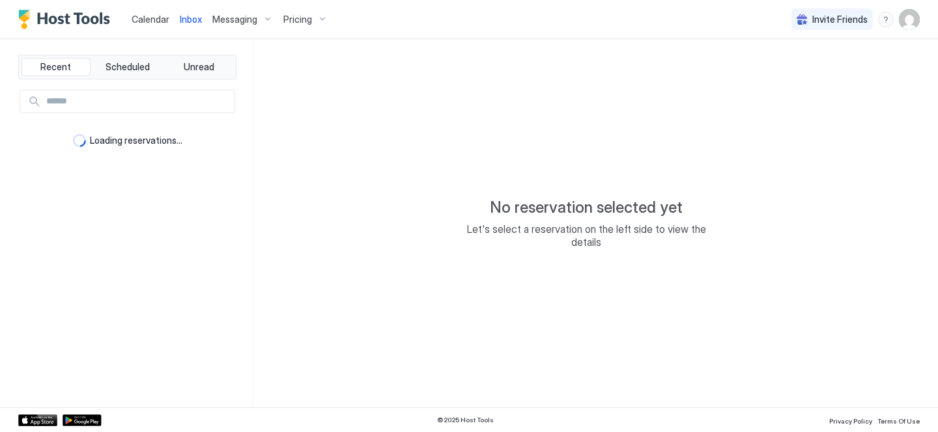 This screenshot has width=938, height=432. I want to click on div: Google Play Store, so click(82, 421).